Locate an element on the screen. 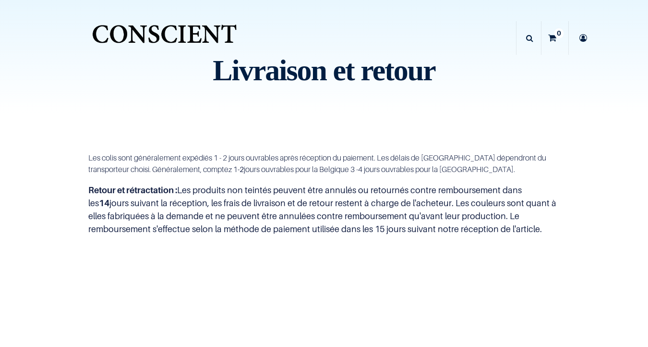 The height and width of the screenshot is (347, 648). font: Livraison et retour is located at coordinates (324, 70).